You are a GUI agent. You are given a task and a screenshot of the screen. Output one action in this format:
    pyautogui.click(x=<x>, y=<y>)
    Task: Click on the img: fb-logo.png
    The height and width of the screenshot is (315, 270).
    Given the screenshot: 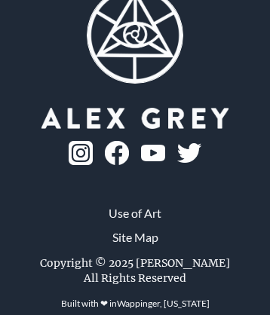 What is the action you would take?
    pyautogui.click(x=117, y=153)
    